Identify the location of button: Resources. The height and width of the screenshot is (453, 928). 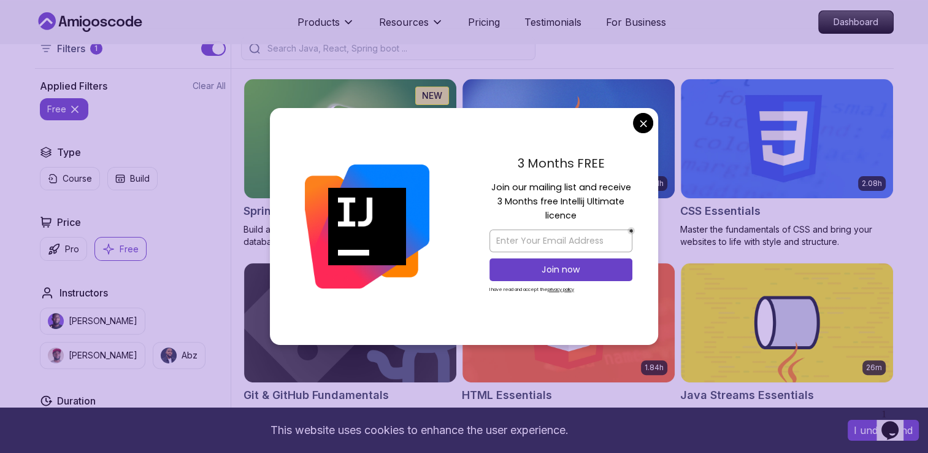
(411, 27).